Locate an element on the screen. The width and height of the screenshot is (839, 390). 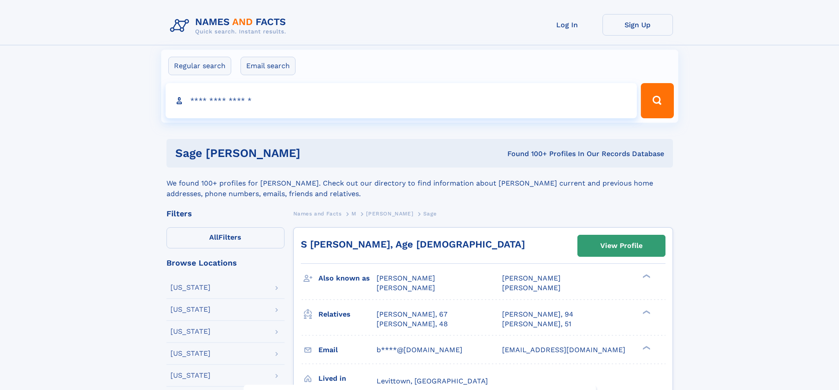
span: All is located at coordinates (213, 237).